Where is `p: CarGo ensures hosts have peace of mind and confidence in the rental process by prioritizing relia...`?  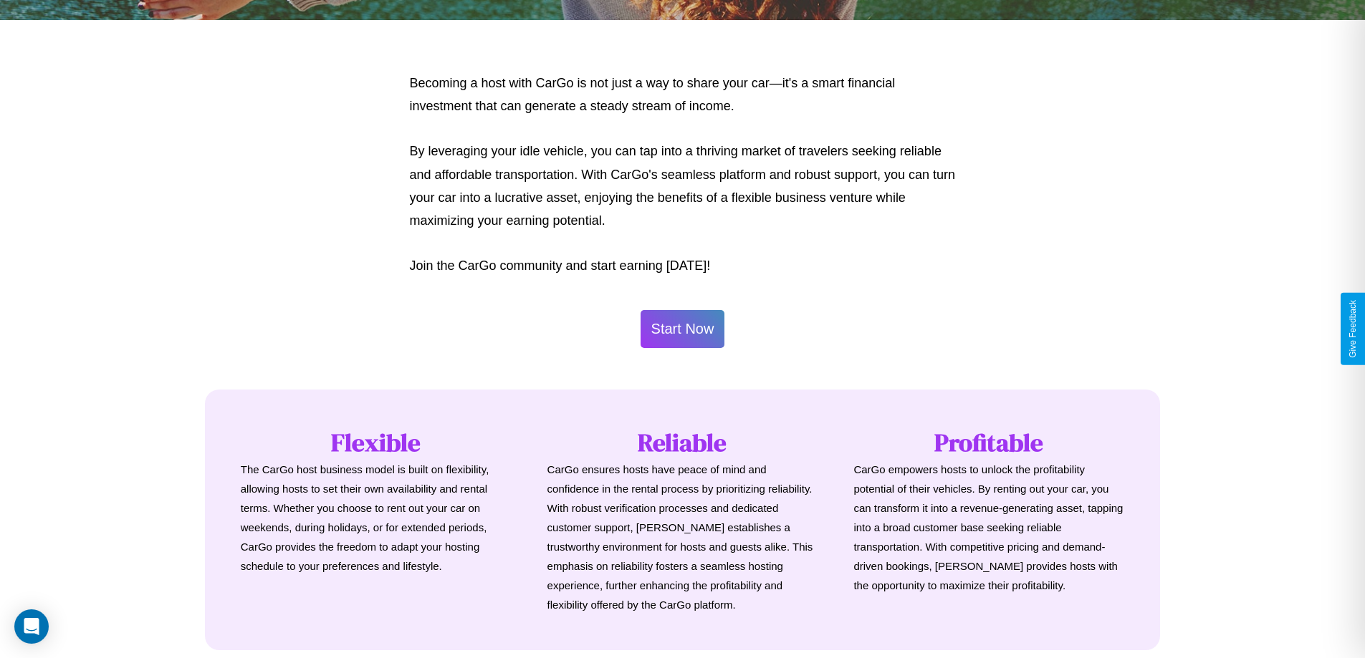
p: CarGo ensures hosts have peace of mind and confidence in the rental process by prioritizing relia... is located at coordinates (683, 537).